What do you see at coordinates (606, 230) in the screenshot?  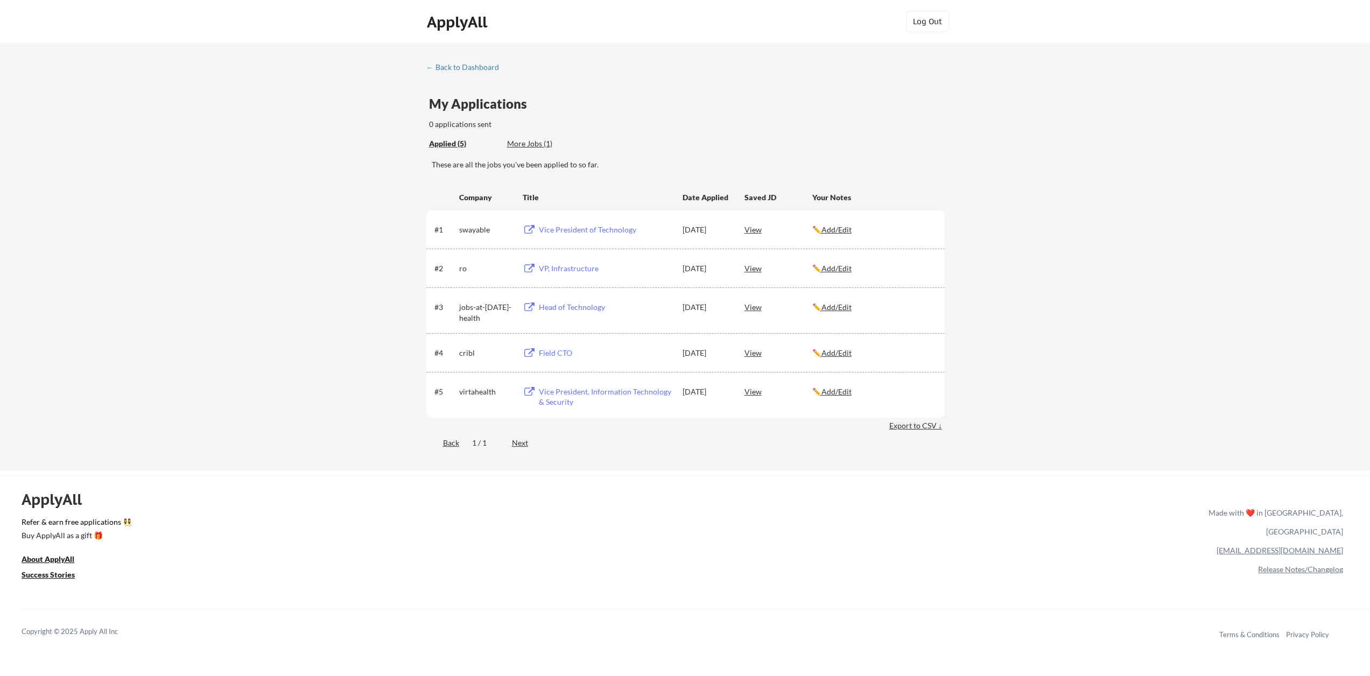 I see `div: Vice President of Technology` at bounding box center [606, 230].